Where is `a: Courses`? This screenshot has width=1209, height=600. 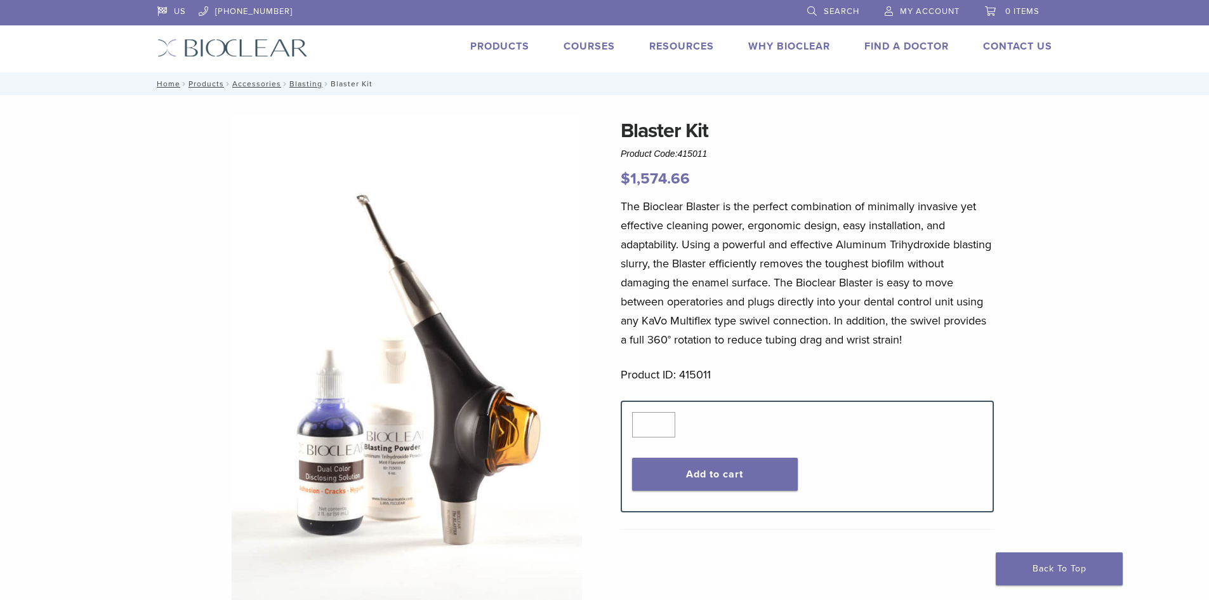 a: Courses is located at coordinates (589, 46).